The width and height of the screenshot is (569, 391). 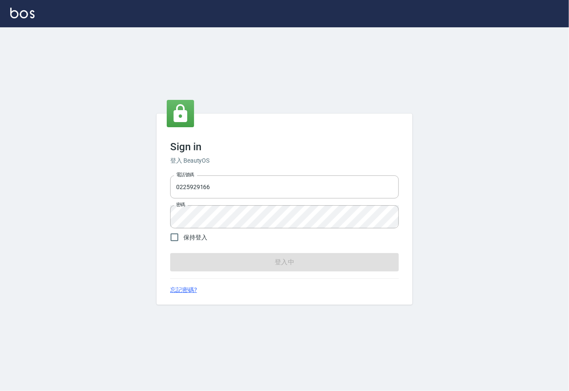 I want to click on h6: 登入 BeautyOS, so click(x=285, y=160).